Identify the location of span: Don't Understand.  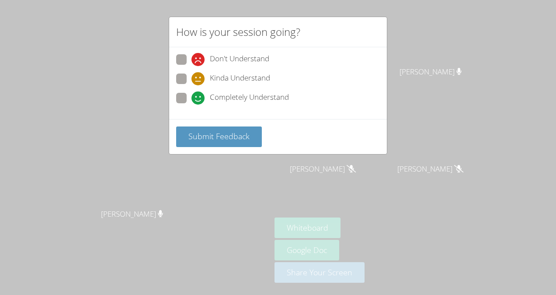
(240, 59).